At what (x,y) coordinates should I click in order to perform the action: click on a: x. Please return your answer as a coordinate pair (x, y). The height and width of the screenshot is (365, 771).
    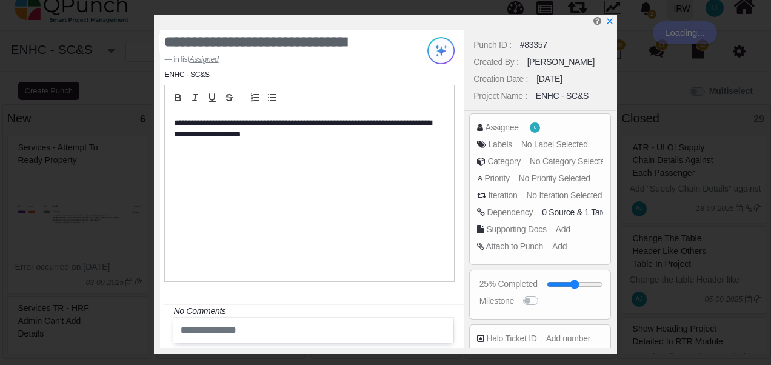
    Looking at the image, I should click on (610, 21).